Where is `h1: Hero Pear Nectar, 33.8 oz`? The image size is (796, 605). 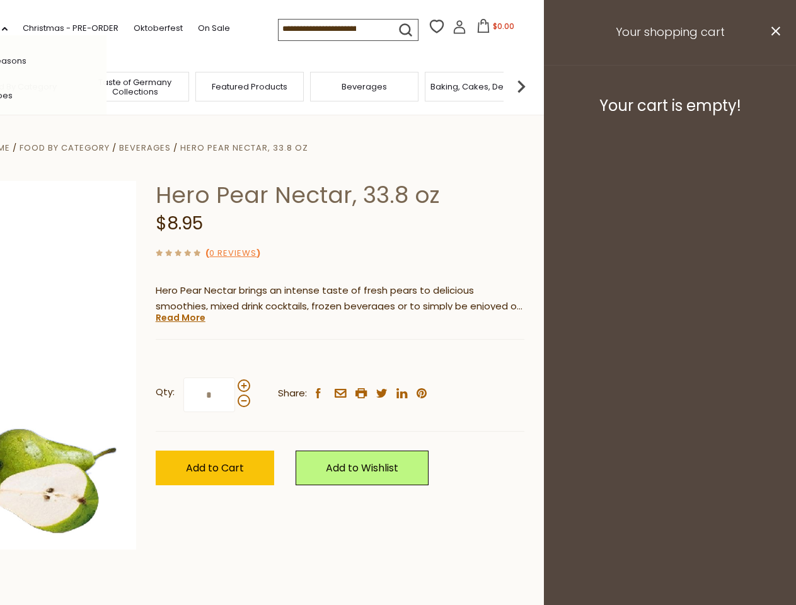
h1: Hero Pear Nectar, 33.8 oz is located at coordinates (340, 195).